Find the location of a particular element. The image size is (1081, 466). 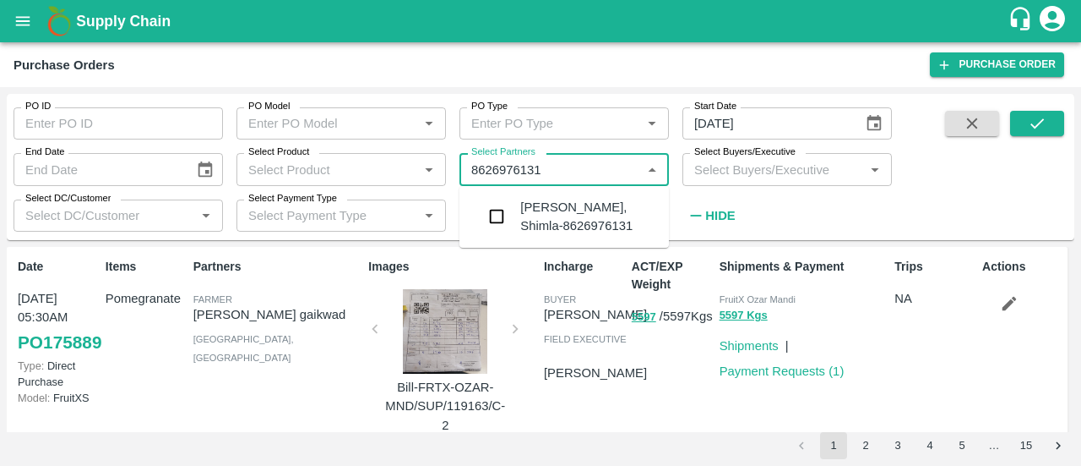

p: Direct Purchase is located at coordinates (58, 373).